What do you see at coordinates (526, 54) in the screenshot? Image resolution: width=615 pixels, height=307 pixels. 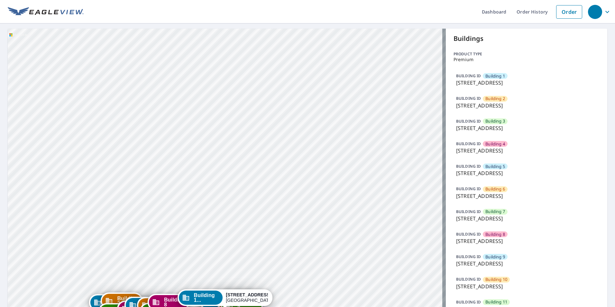 I see `p: Product type` at bounding box center [526, 54].